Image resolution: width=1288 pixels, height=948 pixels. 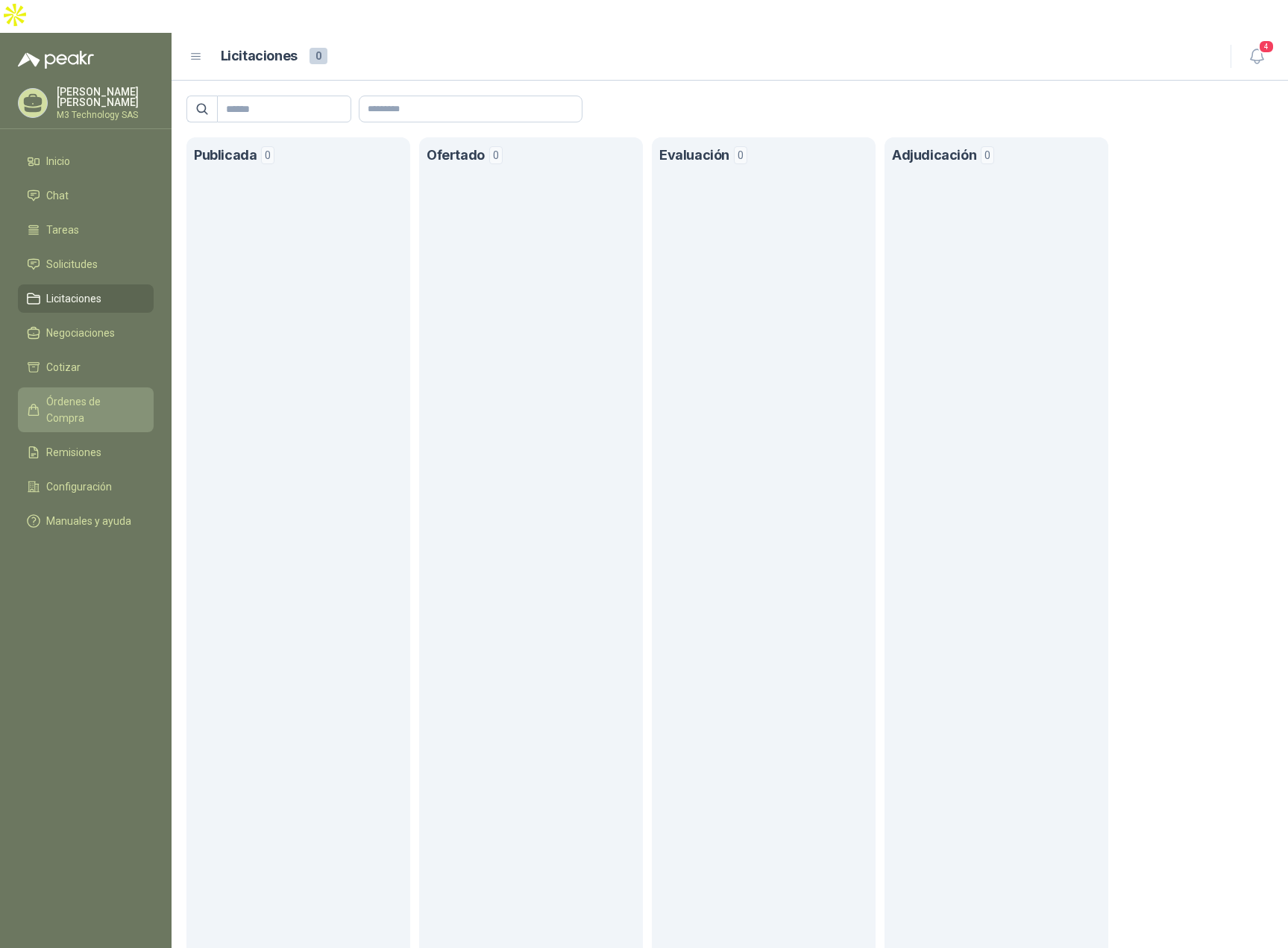 What do you see at coordinates (105, 115) in the screenshot?
I see `p: M3 Technology SAS` at bounding box center [105, 115].